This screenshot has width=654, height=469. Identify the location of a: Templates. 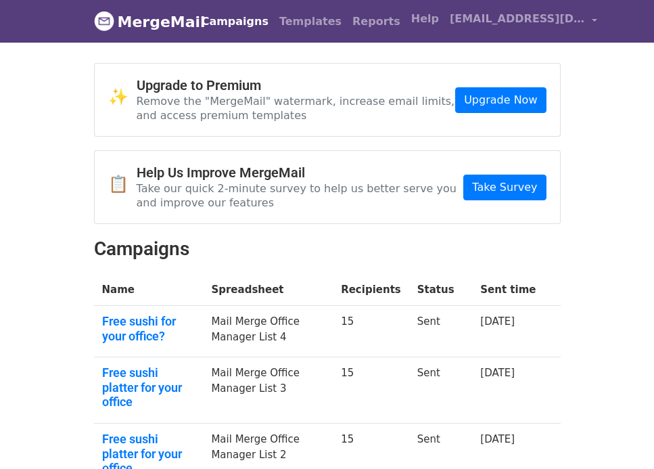
(311, 22).